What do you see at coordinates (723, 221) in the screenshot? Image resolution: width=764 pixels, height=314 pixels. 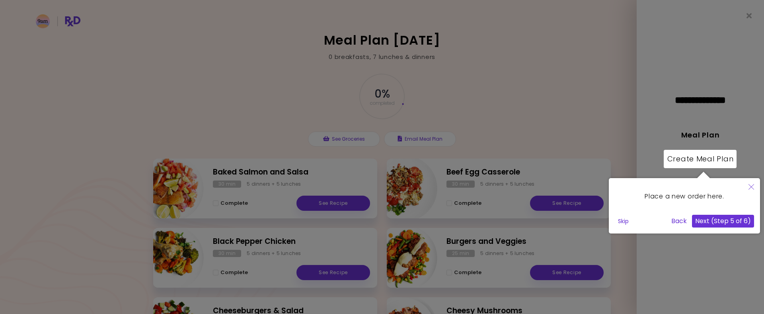 I see `button: Next (Step 5 of 6)` at bounding box center [723, 221].